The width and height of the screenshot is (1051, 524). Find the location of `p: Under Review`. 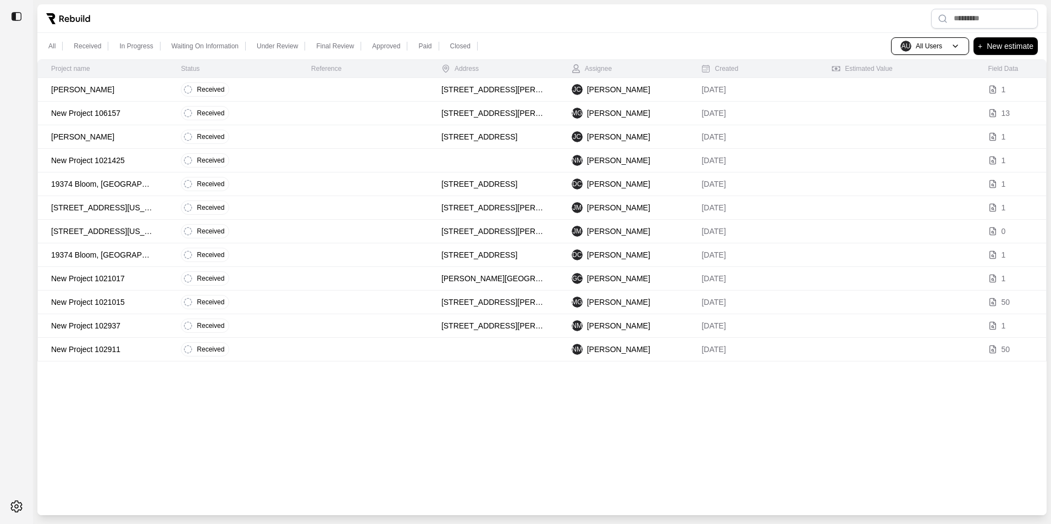

p: Under Review is located at coordinates (277, 46).